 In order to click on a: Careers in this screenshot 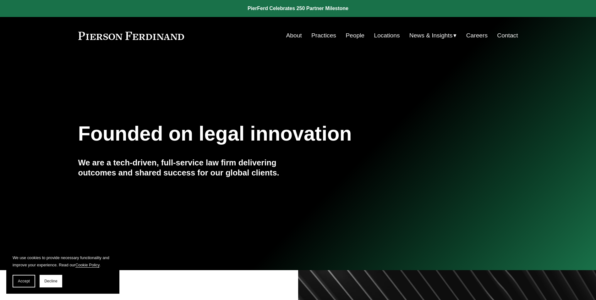, I will do `click(477, 36)`.